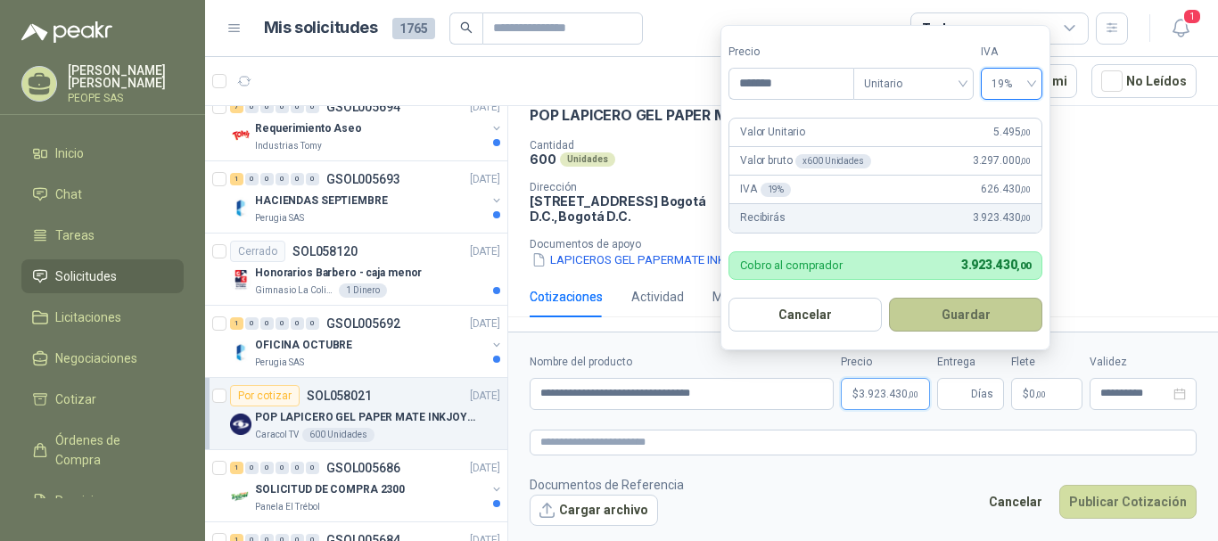  Describe the element at coordinates (870, 244) in the screenshot. I see `p: Documentos de apoyo` at that location.